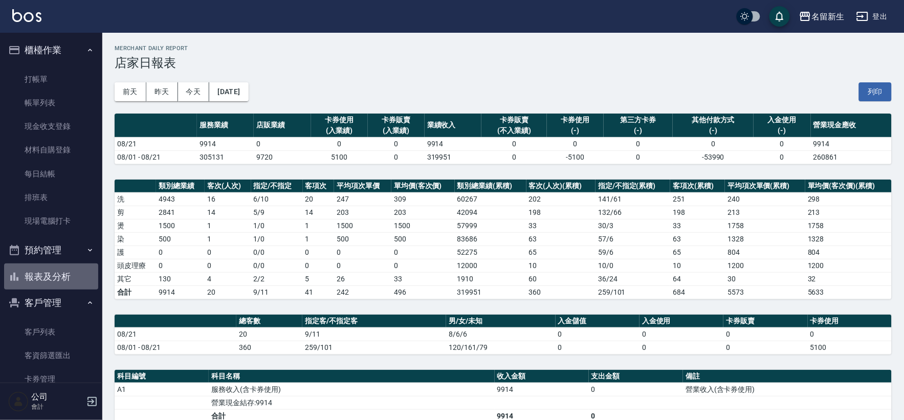 The height and width of the screenshot is (420, 904). What do you see at coordinates (633, 252) in the screenshot?
I see `td: 59 / 6` at bounding box center [633, 252].